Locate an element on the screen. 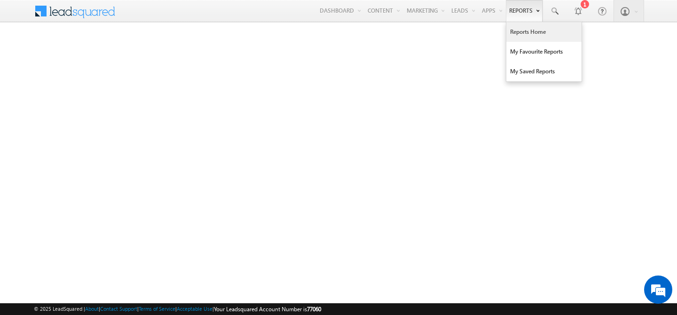 The width and height of the screenshot is (677, 315). a: Contact Support is located at coordinates (119, 309).